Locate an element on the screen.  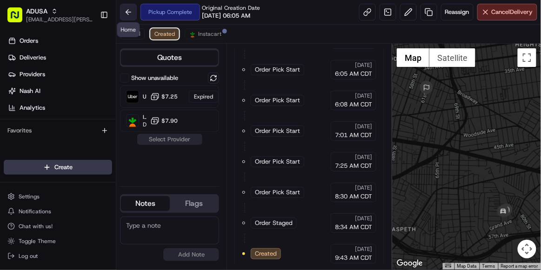
span: Order Staged is located at coordinates (273, 223).